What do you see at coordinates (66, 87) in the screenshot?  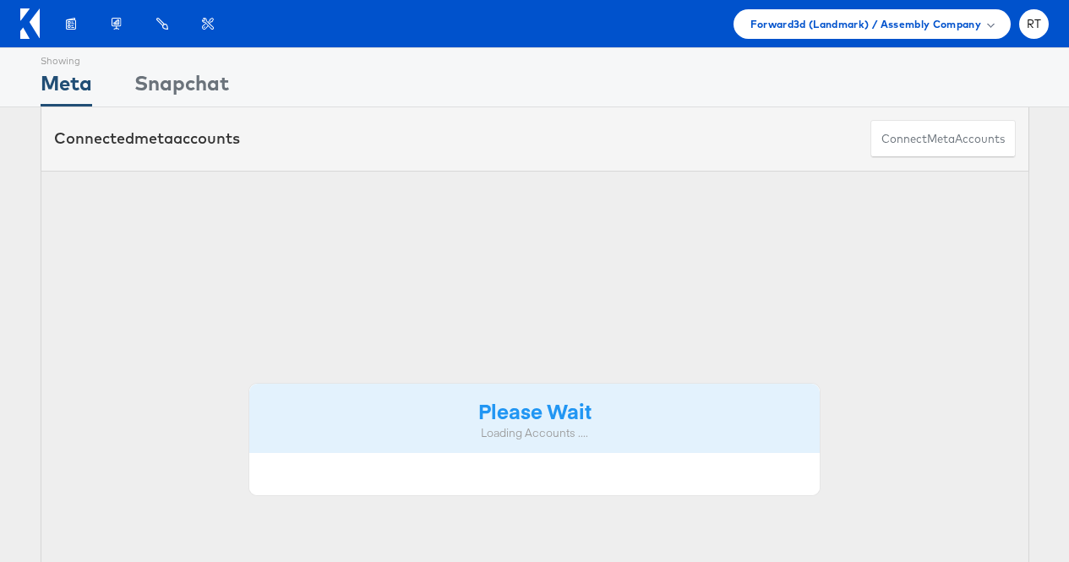 I see `div: Meta` at bounding box center [66, 87].